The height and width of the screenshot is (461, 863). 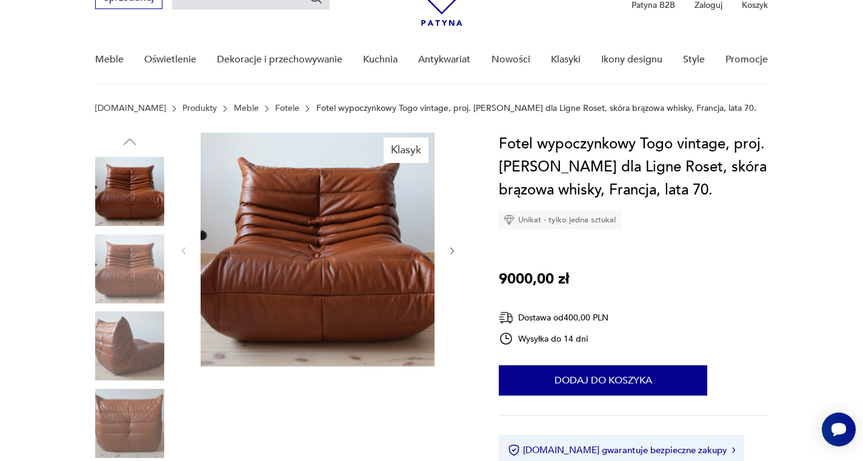 What do you see at coordinates (734, 450) in the screenshot?
I see `img: Ikona strzałki w prawo` at bounding box center [734, 450].